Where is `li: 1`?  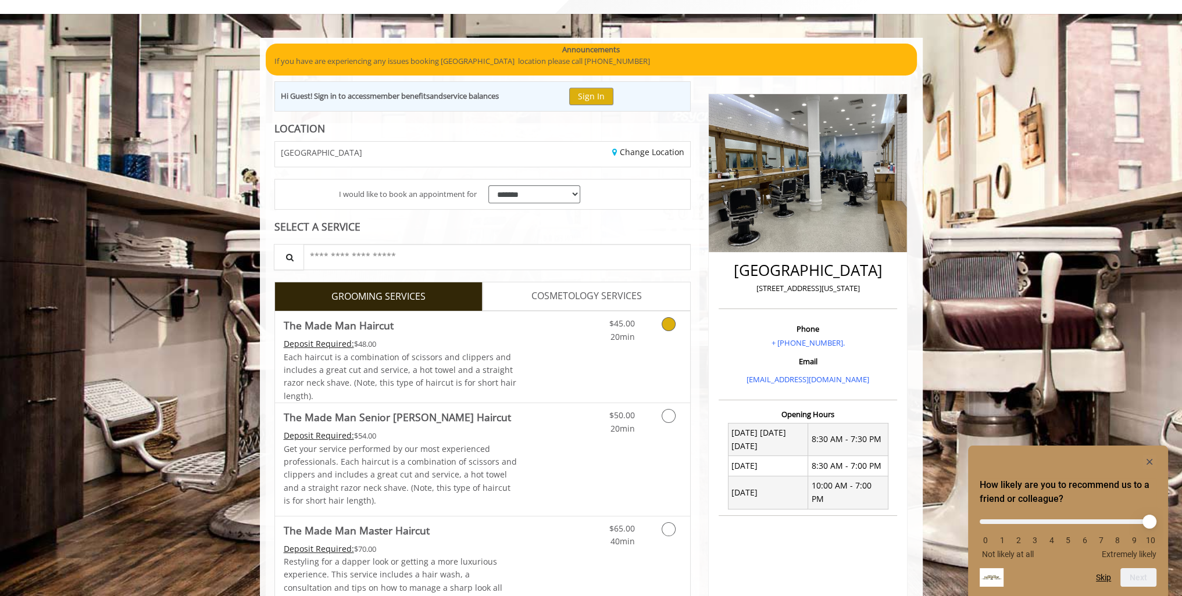 li: 1 is located at coordinates (1002, 541).